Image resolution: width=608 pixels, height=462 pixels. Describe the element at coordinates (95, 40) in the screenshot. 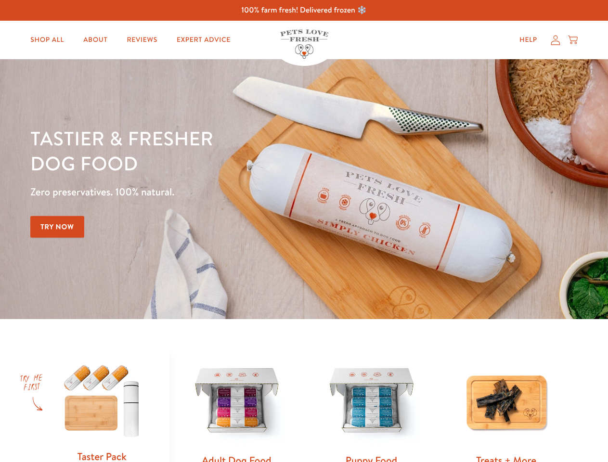

I see `a: About` at that location.